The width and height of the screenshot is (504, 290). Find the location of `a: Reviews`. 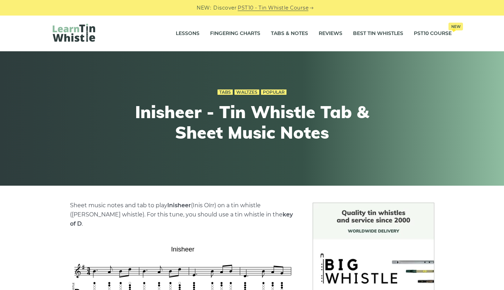

a: Reviews is located at coordinates (331, 34).